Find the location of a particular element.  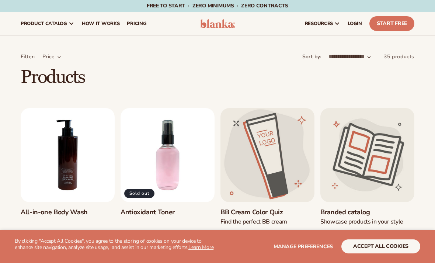

a: BB Cream Color Quiz is located at coordinates (267, 212).